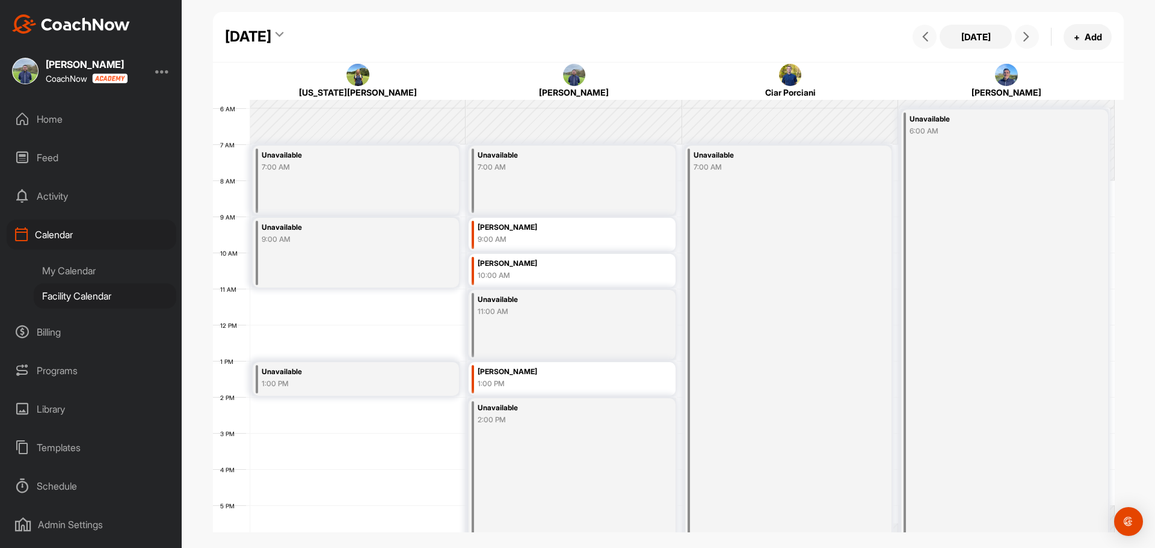 Image resolution: width=1155 pixels, height=548 pixels. I want to click on div: Home, so click(91, 119).